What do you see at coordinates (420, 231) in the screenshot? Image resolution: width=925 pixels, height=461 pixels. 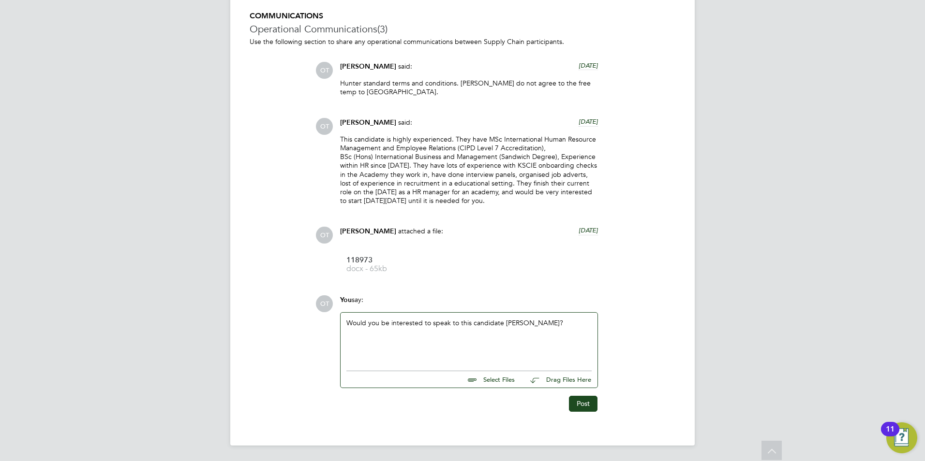 I see `span: attached a file:` at bounding box center [420, 231].